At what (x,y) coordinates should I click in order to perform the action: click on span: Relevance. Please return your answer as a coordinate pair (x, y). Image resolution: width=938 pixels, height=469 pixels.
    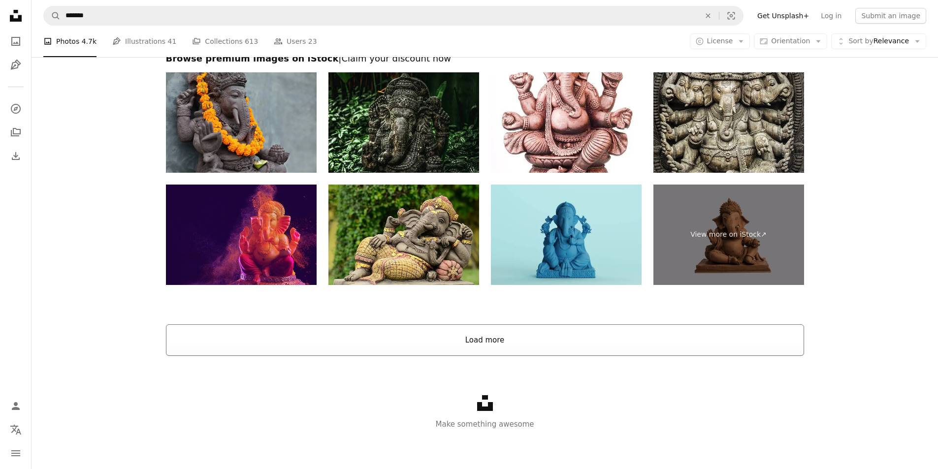
    Looking at the image, I should click on (878, 41).